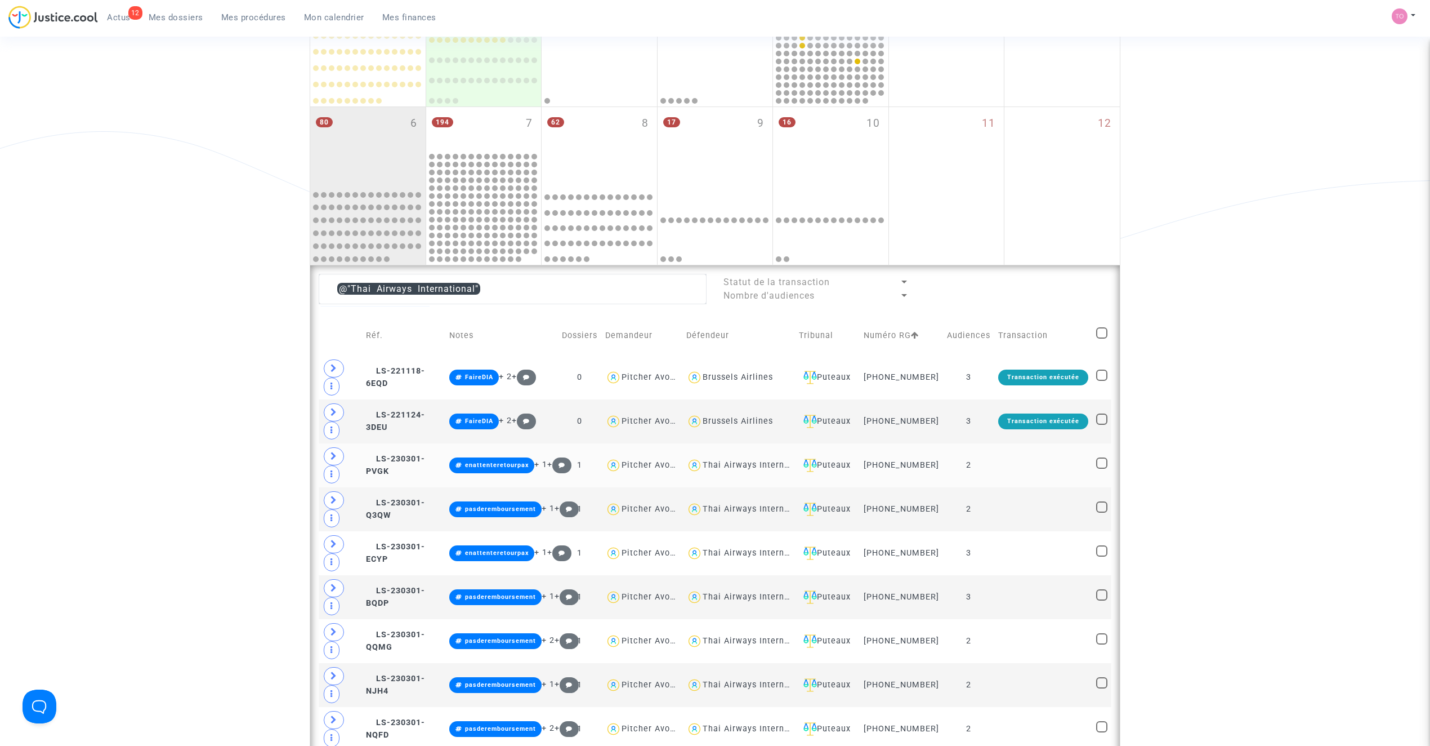 The height and width of the screenshot is (746, 1430). Describe the element at coordinates (645, 123) in the screenshot. I see `span: 8` at that location.